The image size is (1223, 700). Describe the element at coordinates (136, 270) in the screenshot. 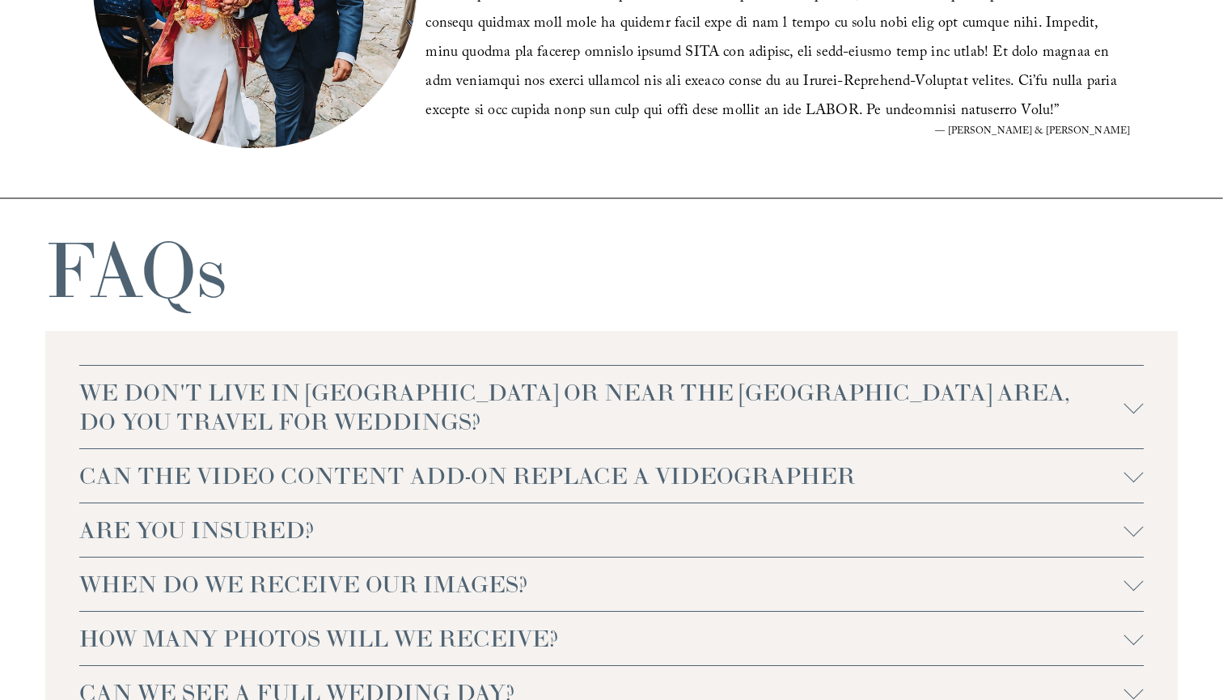

I see `h1: FAQs` at that location.